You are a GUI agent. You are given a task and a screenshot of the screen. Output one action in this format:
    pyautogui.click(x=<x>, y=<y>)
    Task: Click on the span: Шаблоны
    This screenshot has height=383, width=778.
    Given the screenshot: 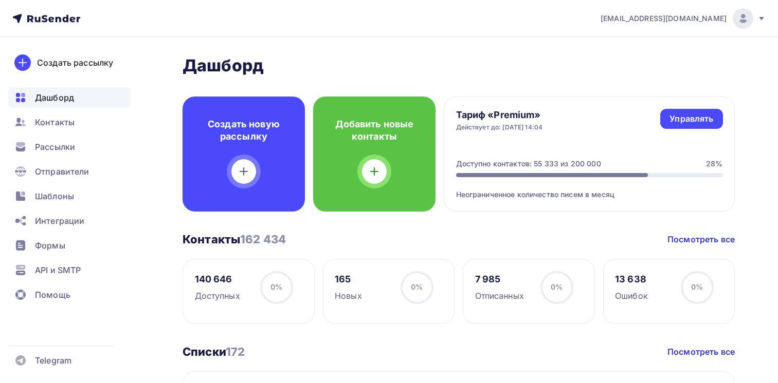 What is the action you would take?
    pyautogui.click(x=54, y=196)
    